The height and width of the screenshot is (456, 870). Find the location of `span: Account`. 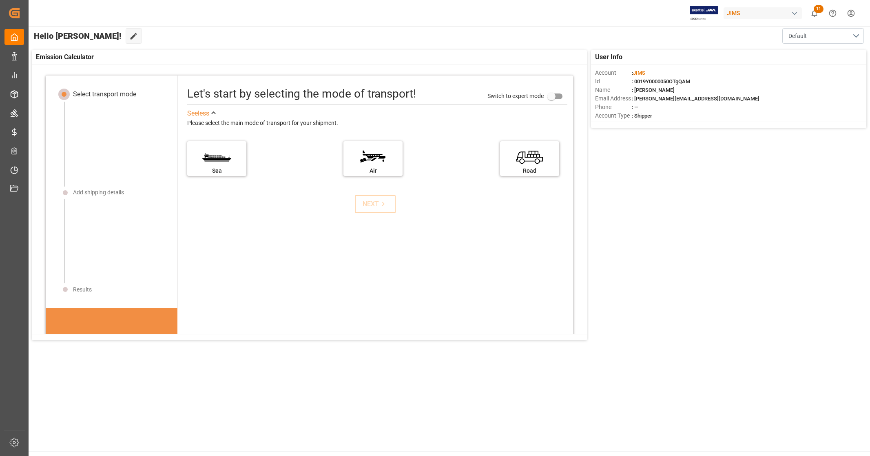

span: Account is located at coordinates (614, 73).